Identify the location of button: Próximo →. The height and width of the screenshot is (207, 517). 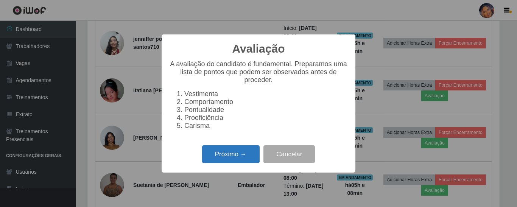
(231, 154).